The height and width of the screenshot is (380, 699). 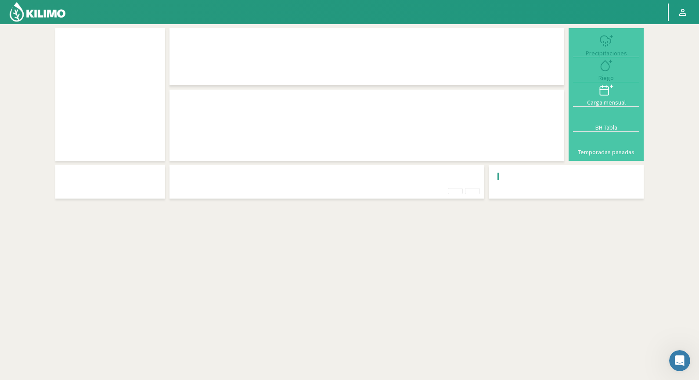 What do you see at coordinates (606, 152) in the screenshot?
I see `div: Temporadas pasadas` at bounding box center [606, 152].